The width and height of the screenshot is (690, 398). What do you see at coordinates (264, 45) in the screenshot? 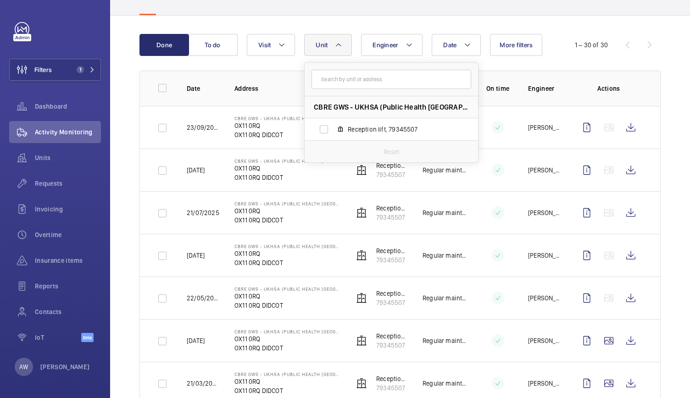
I see `span: Visit` at bounding box center [264, 45].